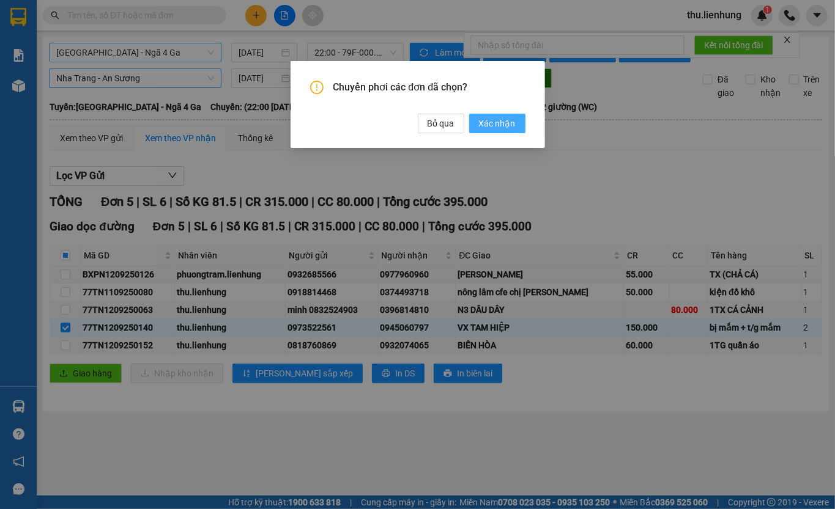 The width and height of the screenshot is (835, 509). I want to click on button: Xác nhận, so click(497, 124).